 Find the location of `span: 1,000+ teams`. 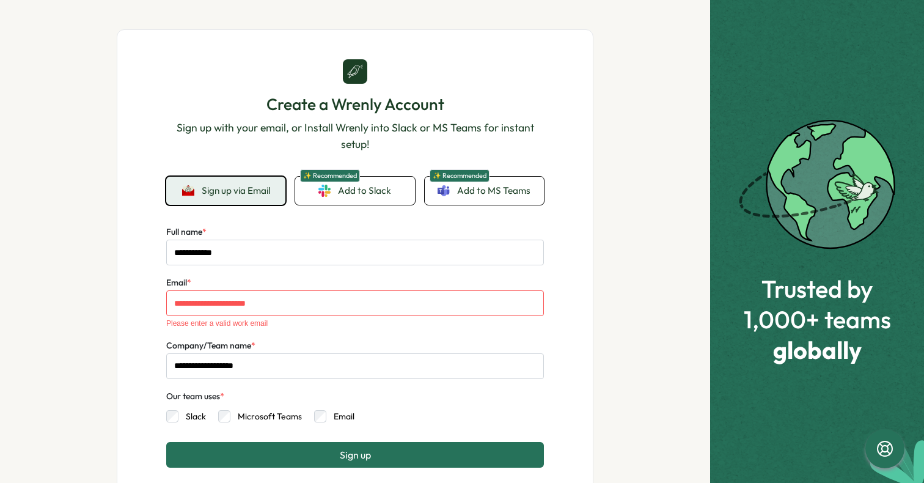

span: 1,000+ teams is located at coordinates (817, 319).